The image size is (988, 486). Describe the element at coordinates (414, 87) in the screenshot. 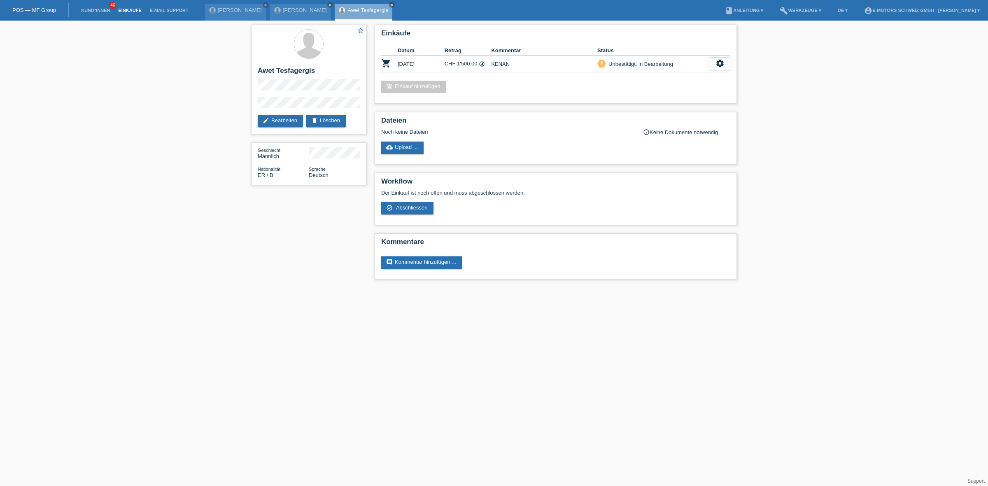

I see `a: add_shopping_cartEinkauf hinzufügen` at that location.